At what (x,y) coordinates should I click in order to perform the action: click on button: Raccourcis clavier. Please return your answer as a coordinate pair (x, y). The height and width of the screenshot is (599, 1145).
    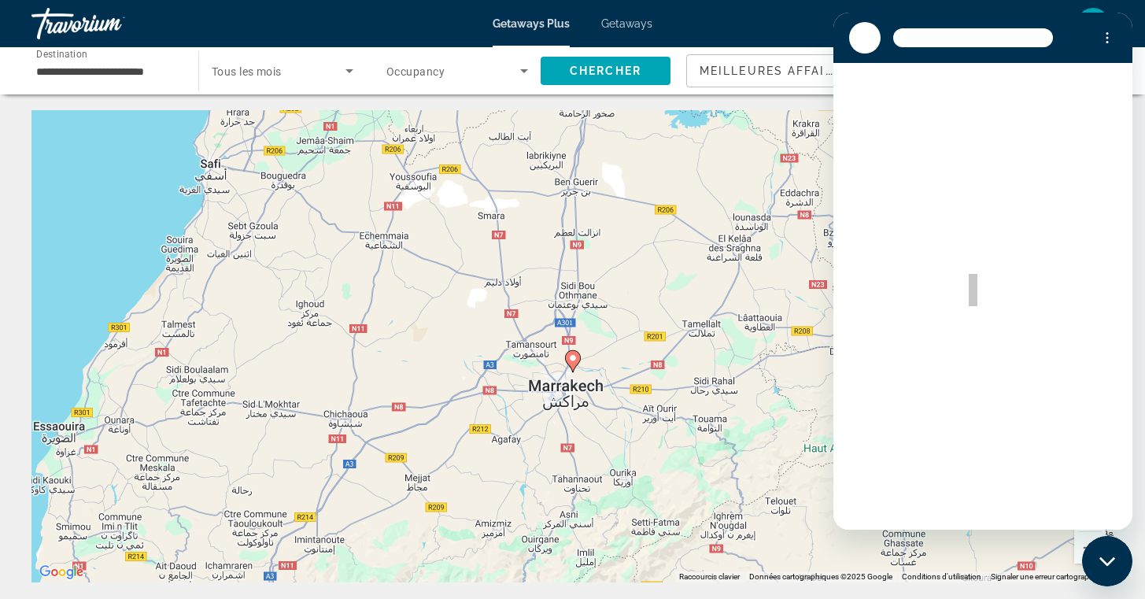
    Looking at the image, I should click on (709, 577).